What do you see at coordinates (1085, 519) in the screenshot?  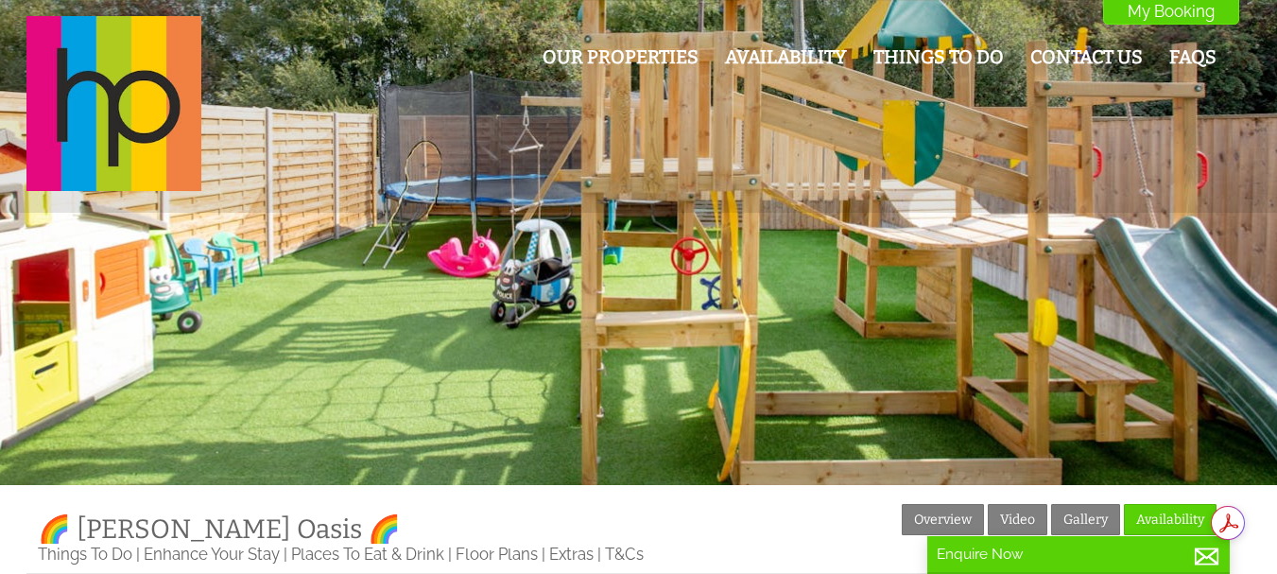 I see `a: Gallery` at bounding box center [1085, 519].